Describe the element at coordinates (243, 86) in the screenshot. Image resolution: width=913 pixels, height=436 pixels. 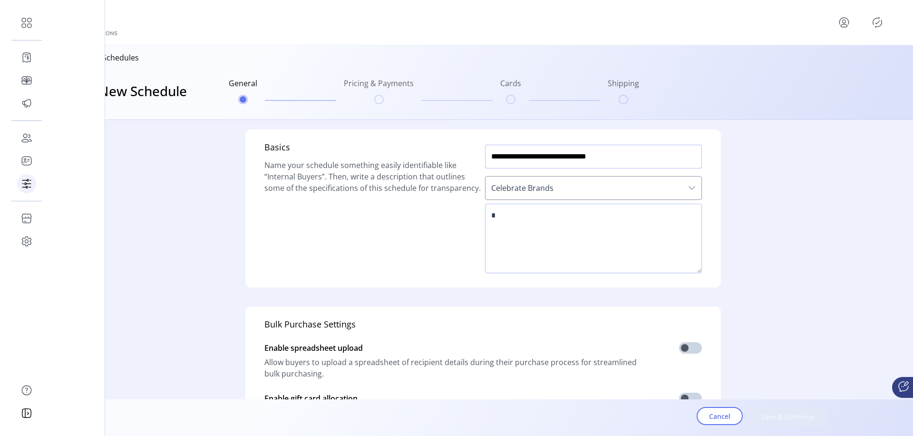
I see `h6: General` at that location.